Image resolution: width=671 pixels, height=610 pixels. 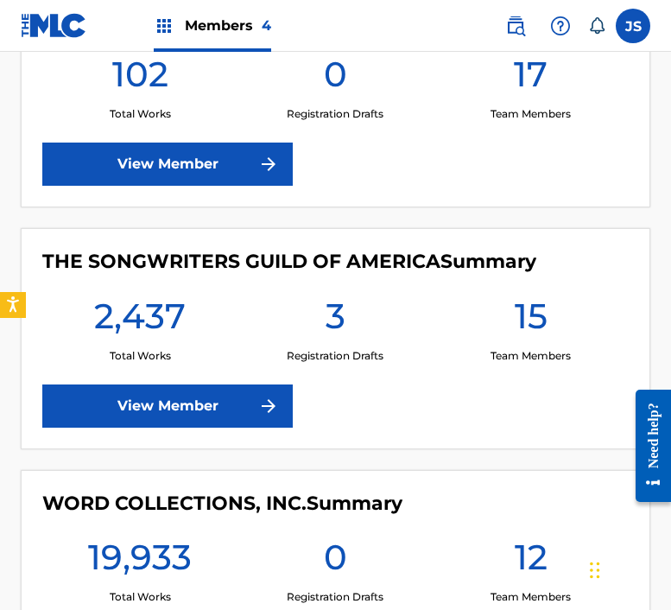 I want to click on div: Notifications, so click(x=597, y=26).